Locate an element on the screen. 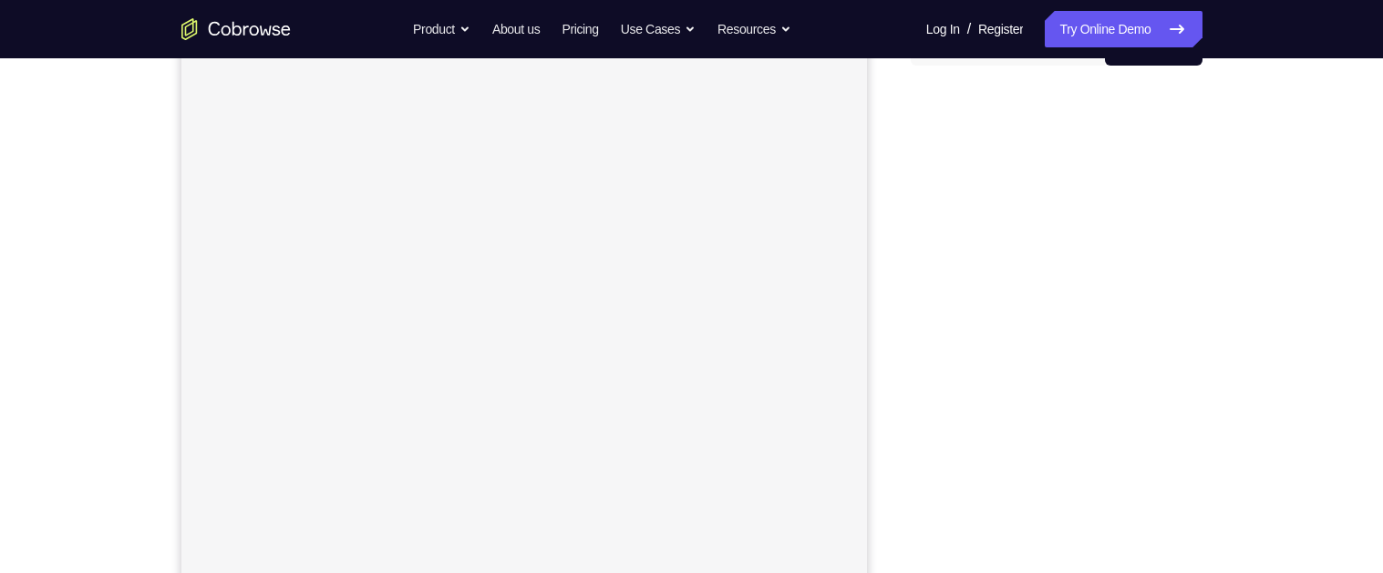 This screenshot has width=1383, height=573. a: Try Online Demo is located at coordinates (1123, 29).